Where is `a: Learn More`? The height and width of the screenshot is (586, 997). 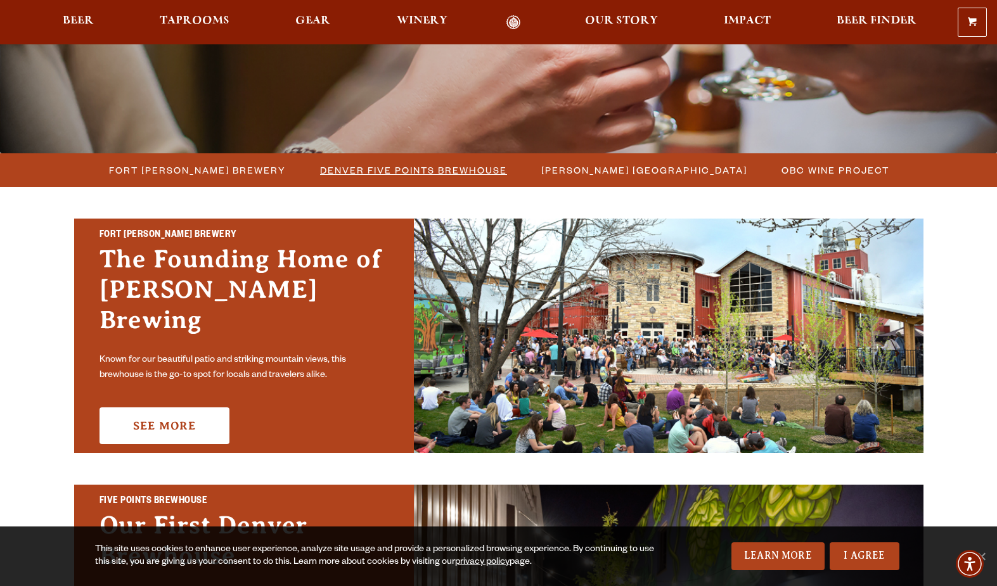 a: Learn More is located at coordinates (778, 557).